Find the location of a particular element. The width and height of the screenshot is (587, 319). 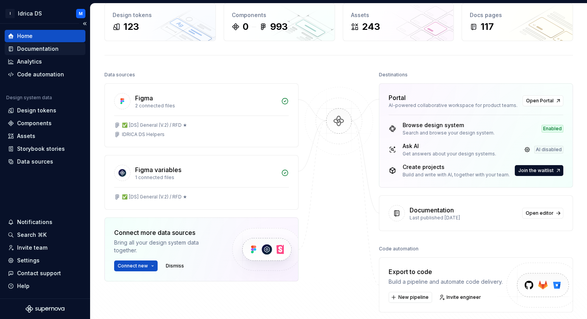

div: 243 is located at coordinates (371, 27).